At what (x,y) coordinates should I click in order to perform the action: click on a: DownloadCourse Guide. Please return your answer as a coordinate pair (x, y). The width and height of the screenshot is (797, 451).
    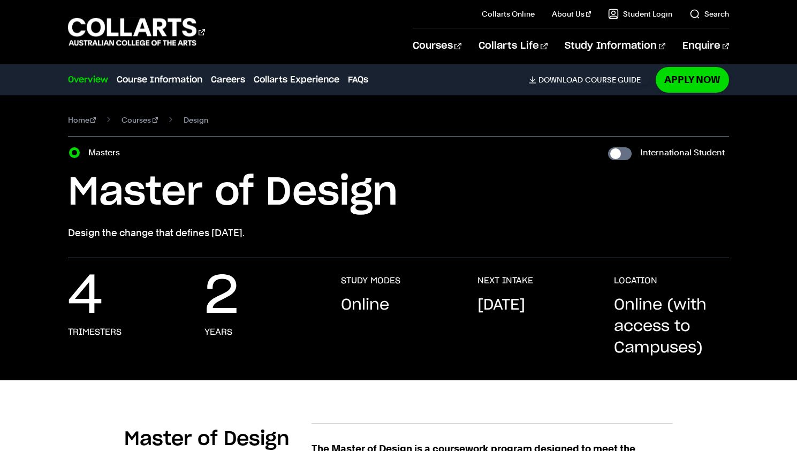
    Looking at the image, I should click on (589, 80).